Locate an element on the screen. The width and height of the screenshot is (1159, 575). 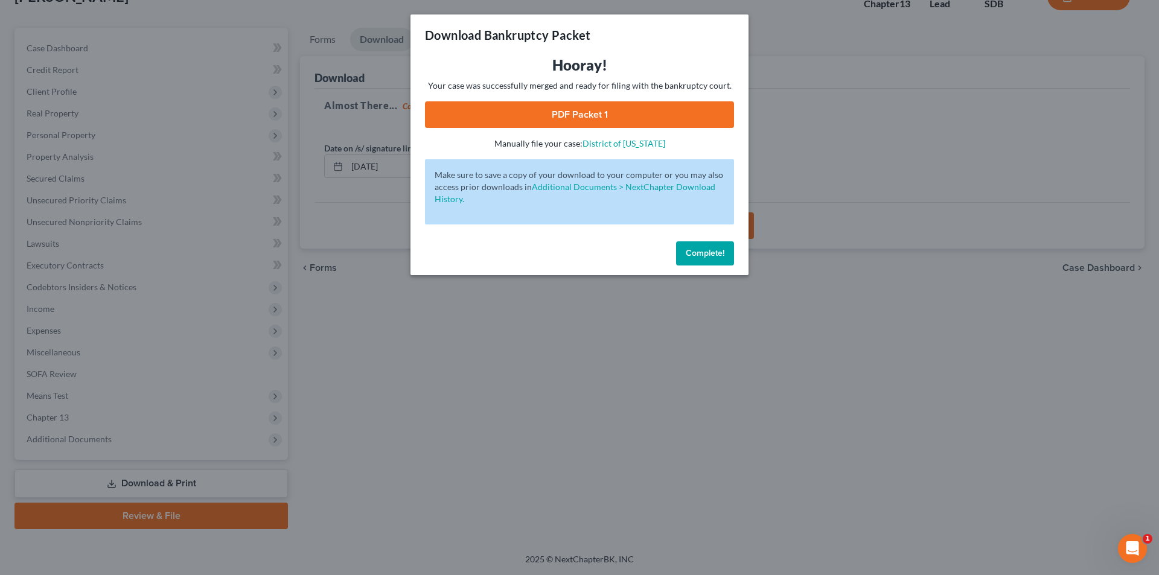
h3: Hooray! is located at coordinates (580, 65).